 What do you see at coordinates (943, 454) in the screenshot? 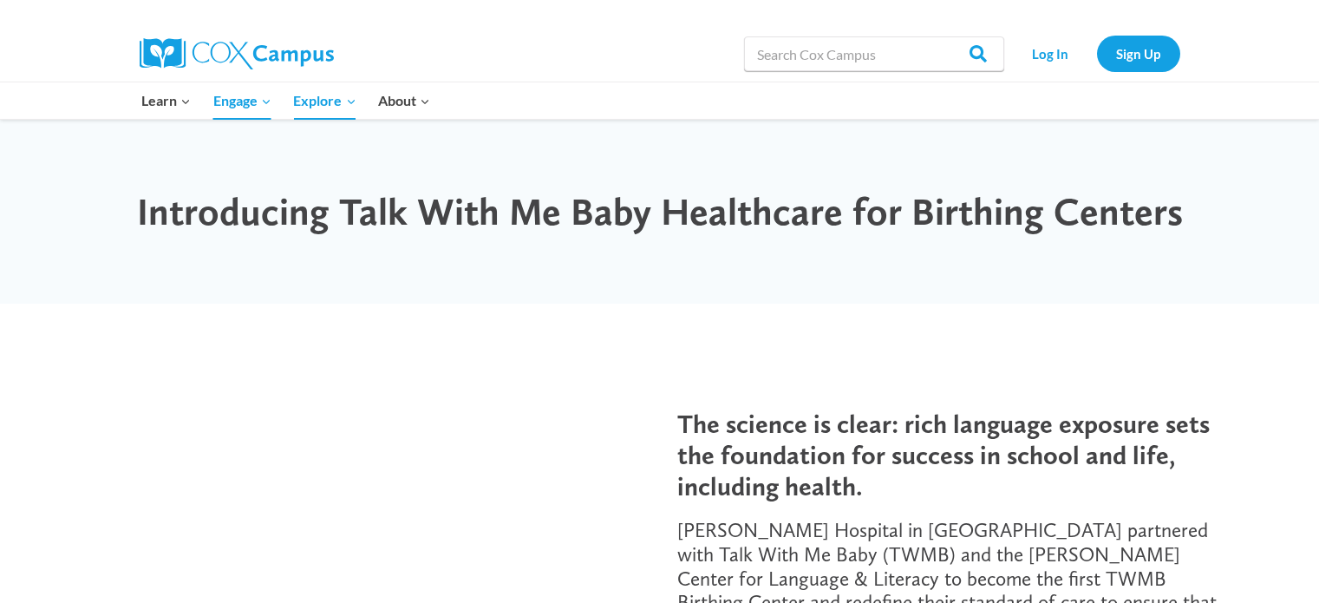
I see `span: The science is clear: rich language exposure sets the foundation for success in school and life, ...` at bounding box center [943, 454].